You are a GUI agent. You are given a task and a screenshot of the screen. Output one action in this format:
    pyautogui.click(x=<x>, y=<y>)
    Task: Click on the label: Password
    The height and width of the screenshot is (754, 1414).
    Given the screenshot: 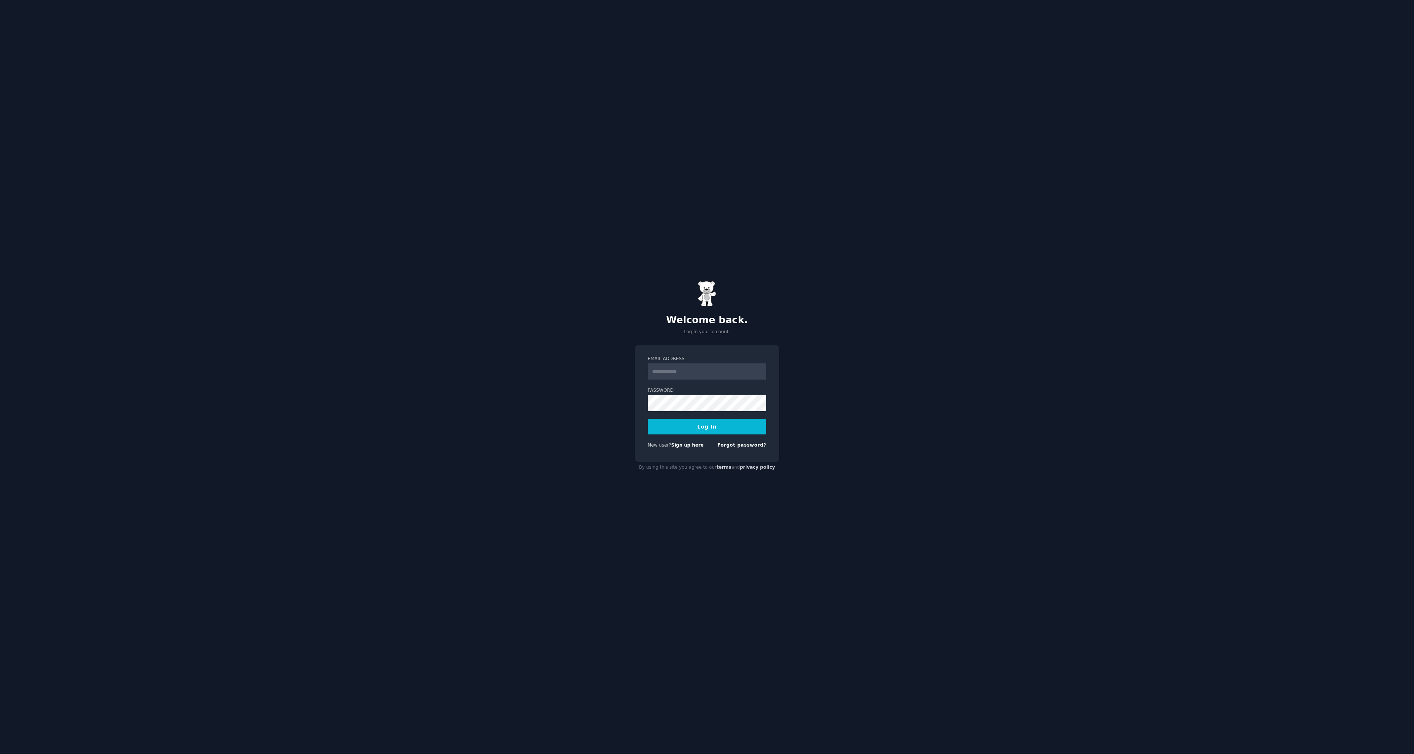 What is the action you would take?
    pyautogui.click(x=707, y=391)
    